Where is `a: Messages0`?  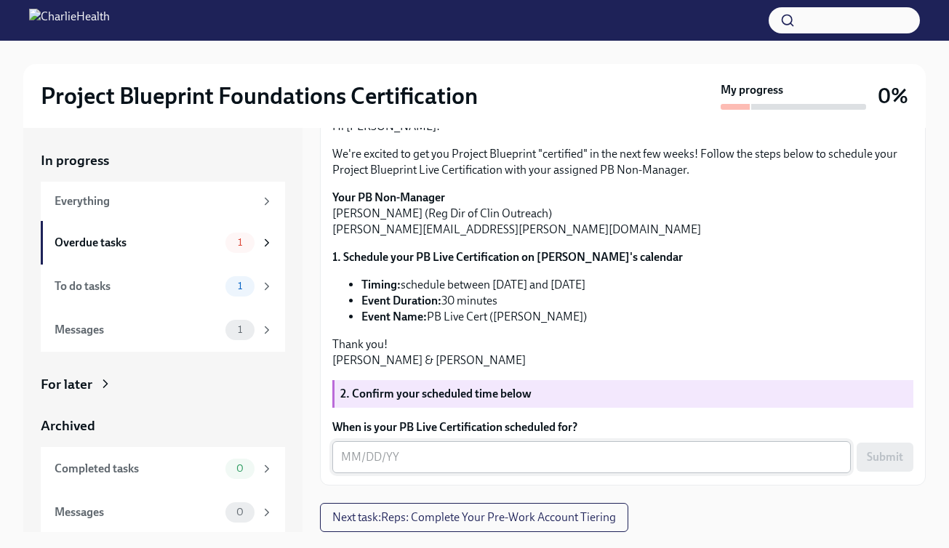
a: Messages0 is located at coordinates (163, 513).